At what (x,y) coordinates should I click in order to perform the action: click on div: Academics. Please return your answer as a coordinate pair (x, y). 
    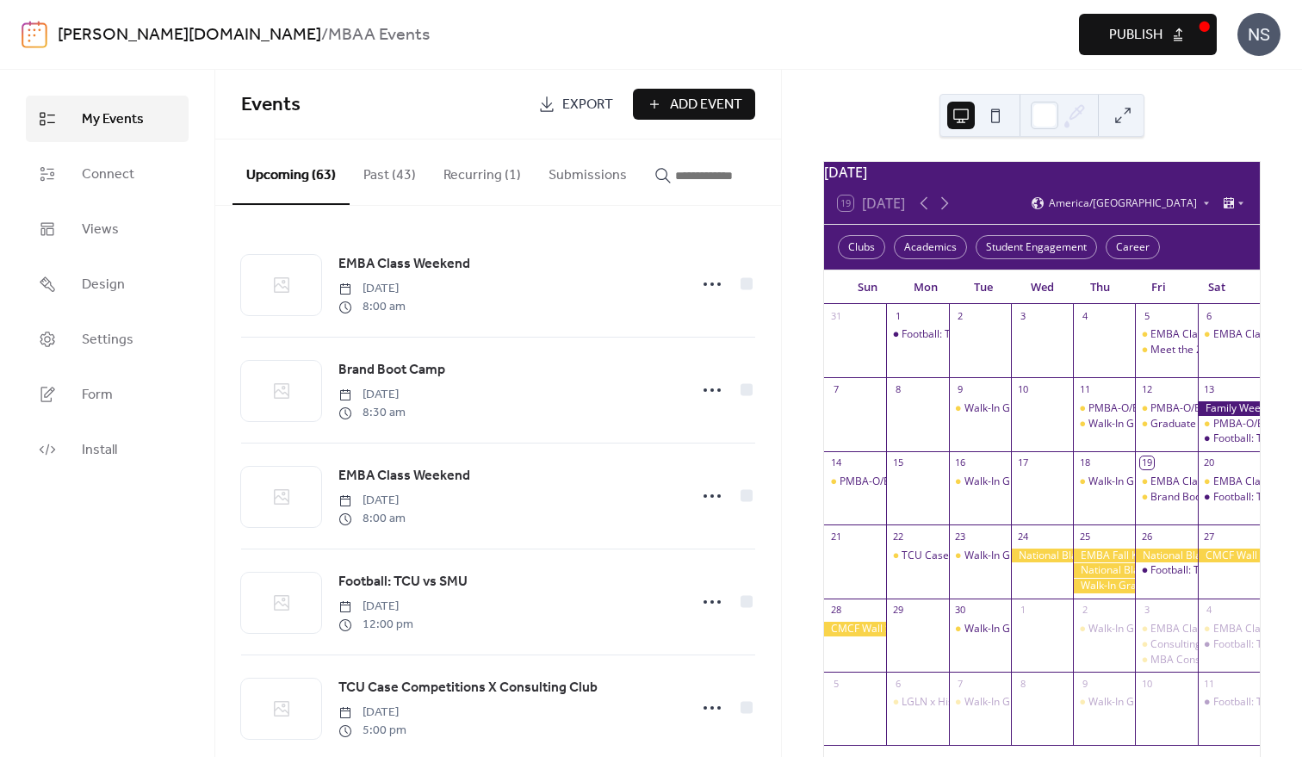
    Looking at the image, I should click on (930, 247).